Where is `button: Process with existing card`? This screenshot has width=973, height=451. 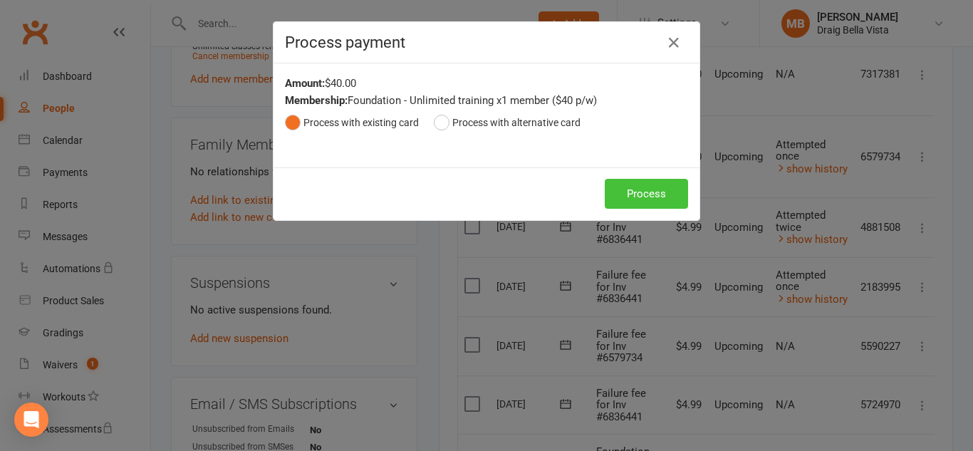
button: Process with existing card is located at coordinates (352, 123).